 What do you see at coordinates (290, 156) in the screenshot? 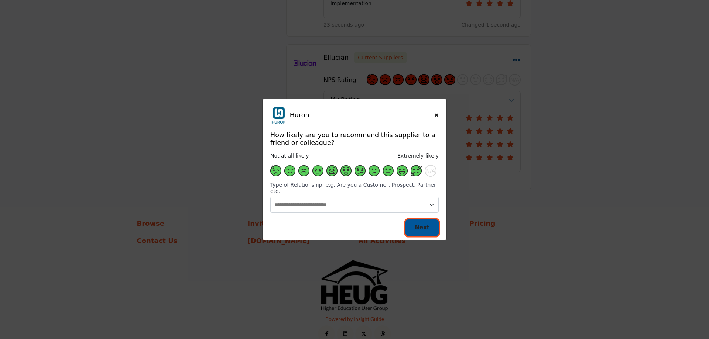
I see `span: Not at all likely` at bounding box center [290, 156].